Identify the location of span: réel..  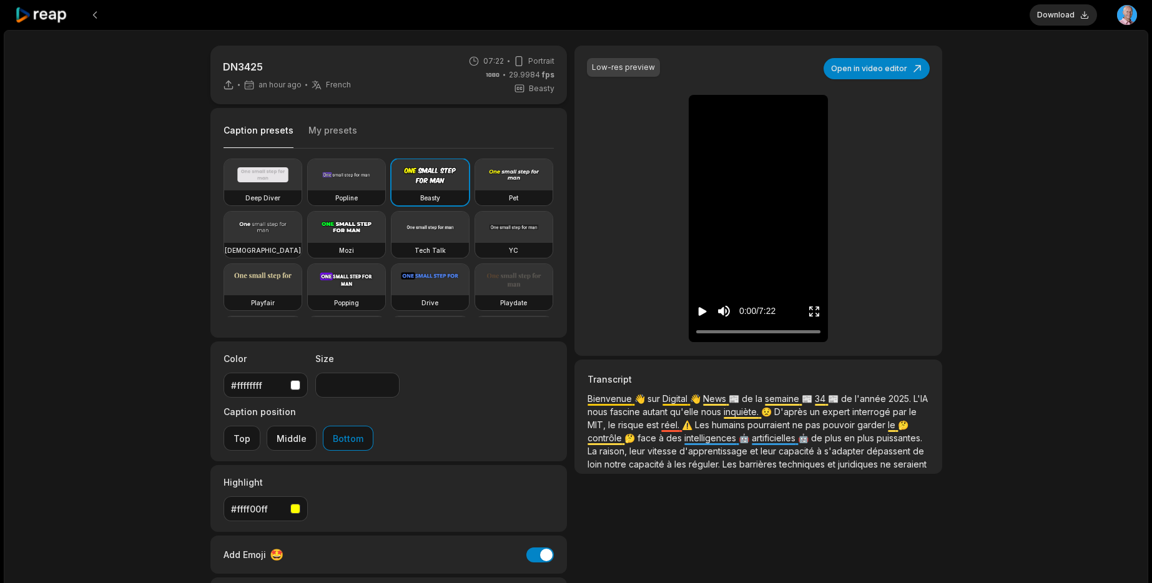
(671, 425).